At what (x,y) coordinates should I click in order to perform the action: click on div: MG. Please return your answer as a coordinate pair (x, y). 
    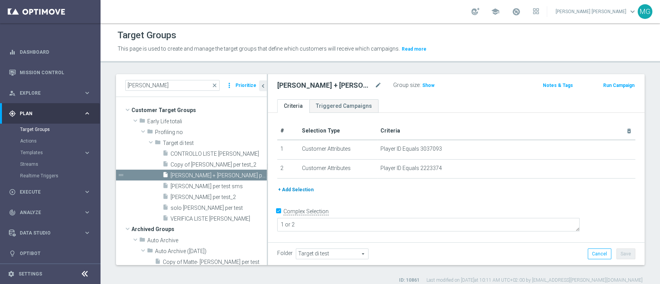
    Looking at the image, I should click on (645, 12).